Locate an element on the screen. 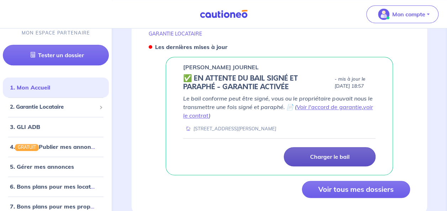  div: state: CONTRACT-SIGNED, Context: ,IS-GL-CAUTION is located at coordinates (279, 83).